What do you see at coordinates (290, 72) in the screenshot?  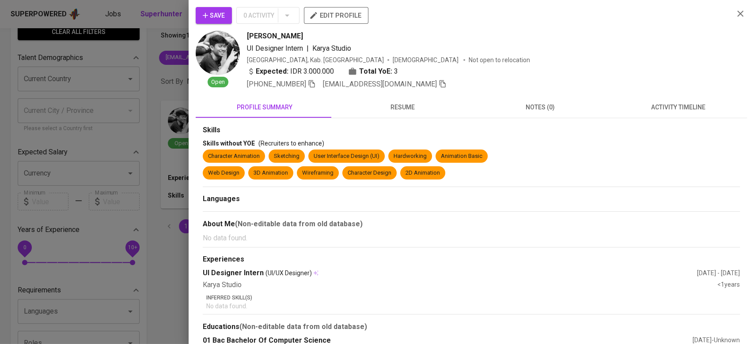 I see `div: IDR 3.000.000` at bounding box center [290, 72].